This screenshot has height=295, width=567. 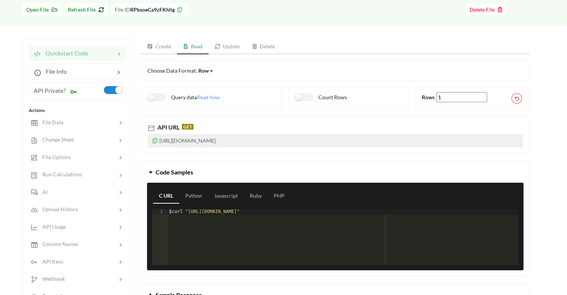 I want to click on span: Quickstart Code, so click(x=64, y=53).